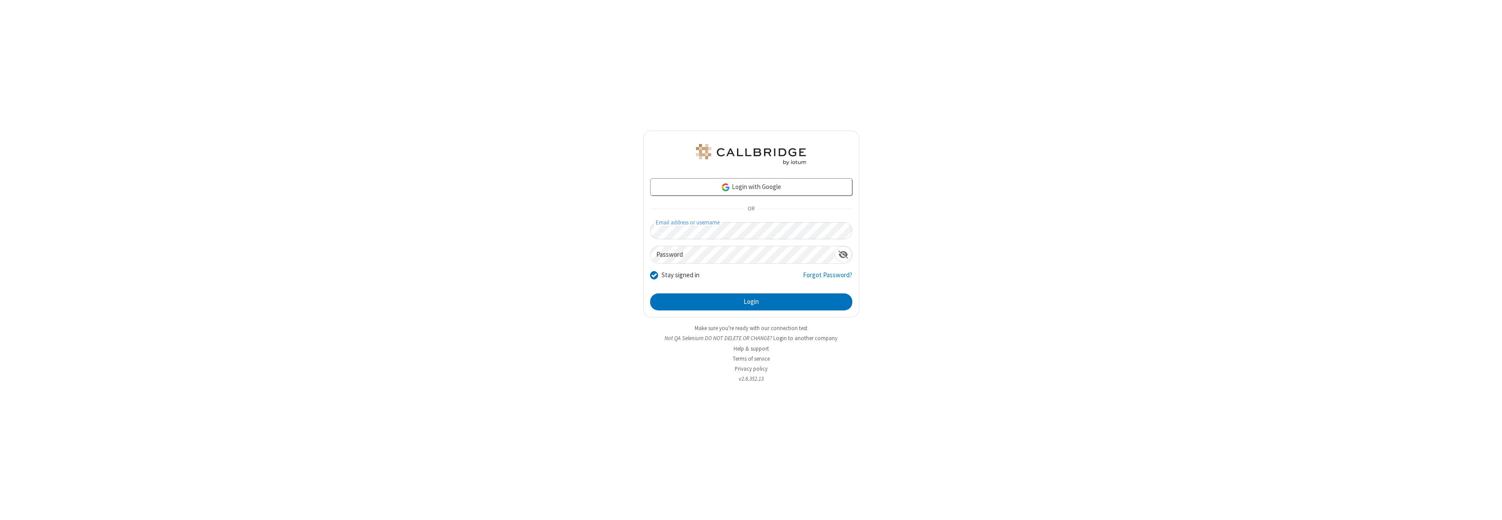 The width and height of the screenshot is (1502, 520). Describe the element at coordinates (843, 254) in the screenshot. I see `div: Show password` at that location.